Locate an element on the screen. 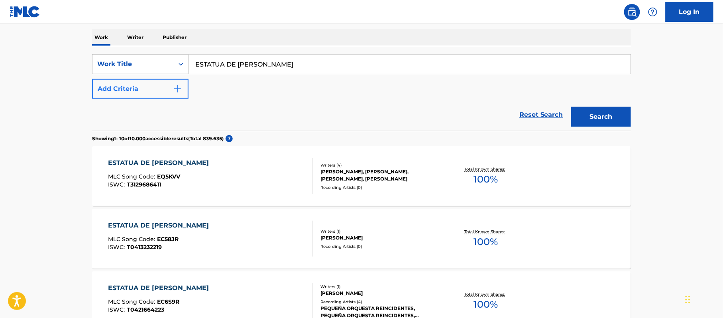 The width and height of the screenshot is (723, 318). div: Writers ( 4 ) is located at coordinates (381, 165).